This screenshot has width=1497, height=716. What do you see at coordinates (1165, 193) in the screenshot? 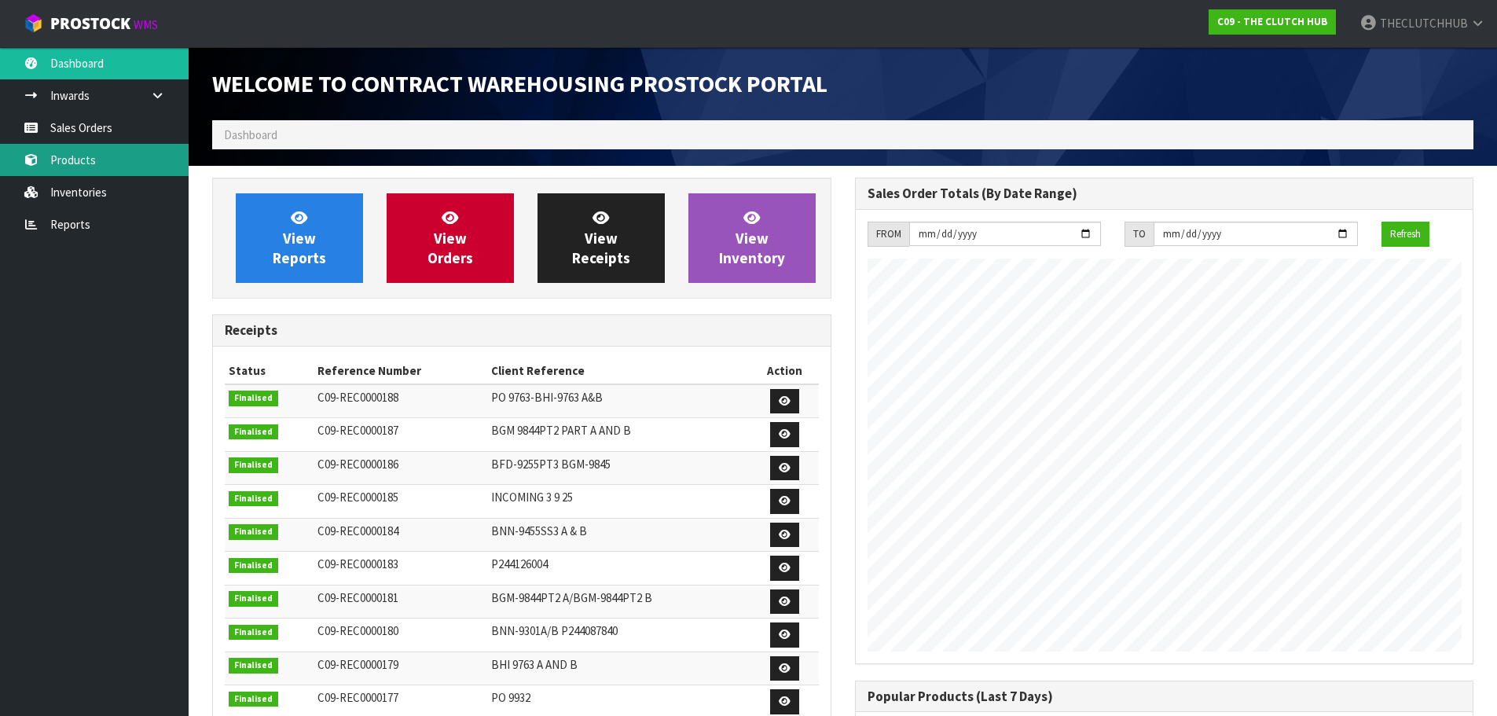
I see `h3: Sales Order Totals (By Date Range)` at bounding box center [1165, 193].